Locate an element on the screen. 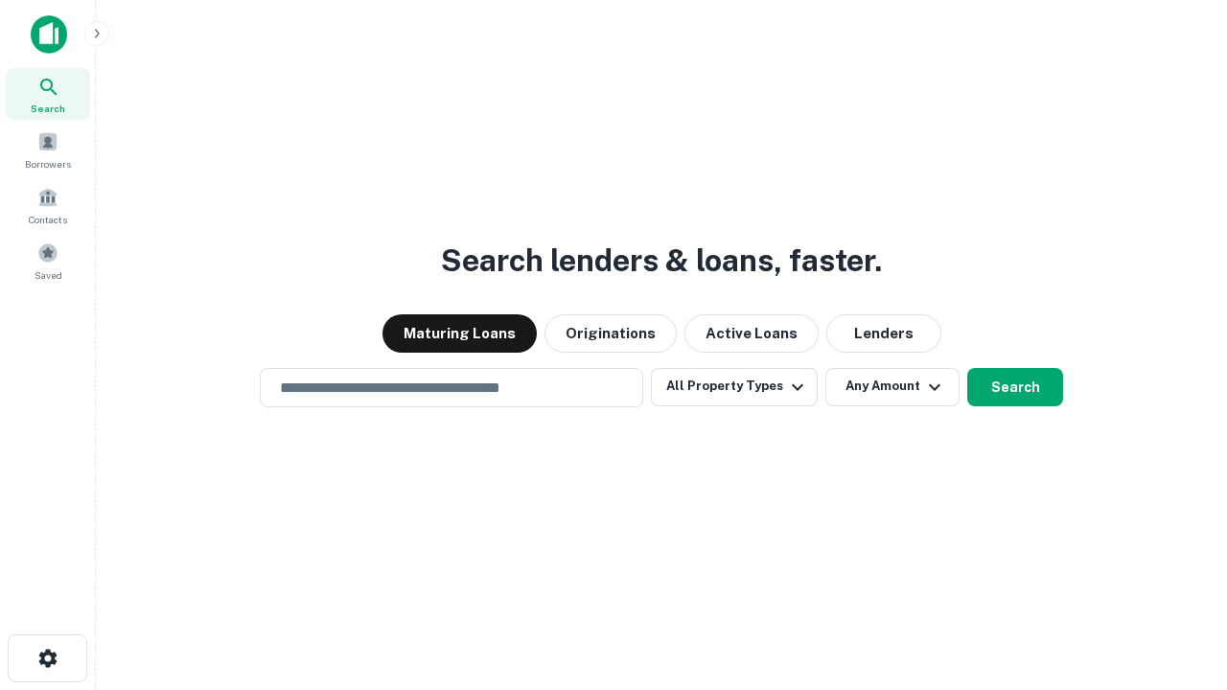  button: Originations is located at coordinates (611, 334).